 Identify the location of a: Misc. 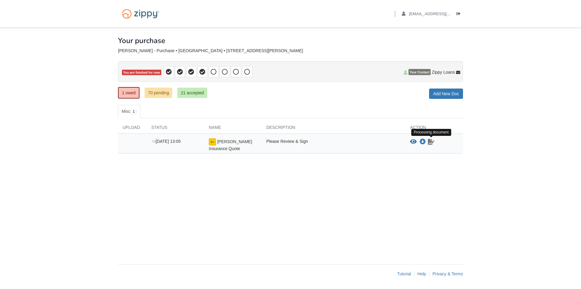
(129, 111).